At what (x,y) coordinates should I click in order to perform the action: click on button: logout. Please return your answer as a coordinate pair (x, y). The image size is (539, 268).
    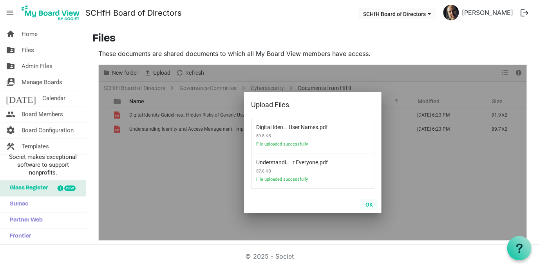
    Looking at the image, I should click on (524, 13).